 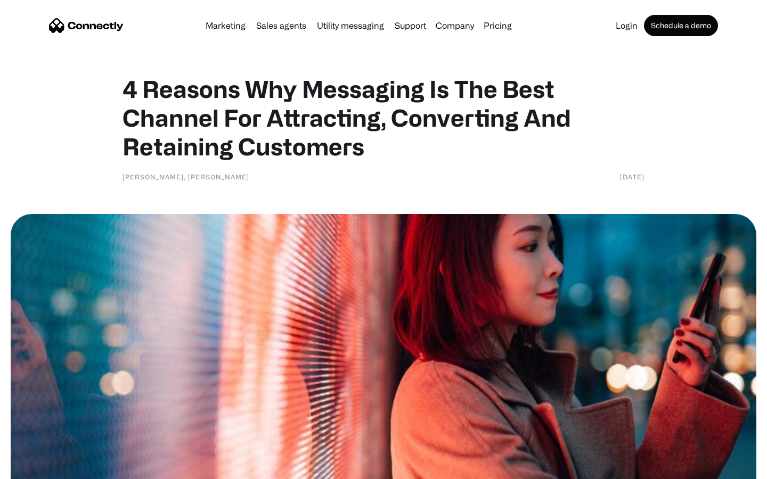 I want to click on aside: Language selected: English, so click(x=37, y=468).